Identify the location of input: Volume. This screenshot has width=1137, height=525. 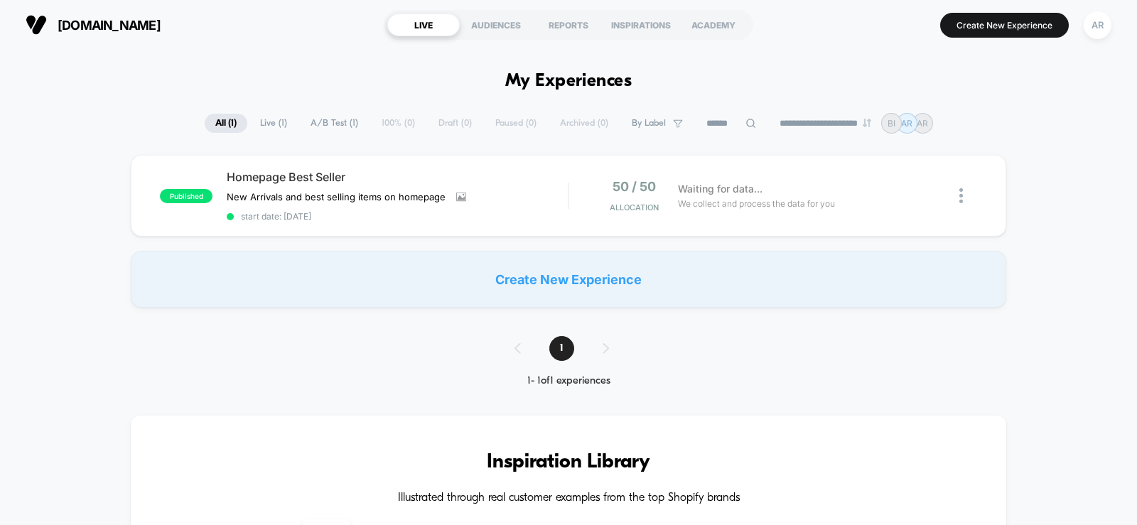
(499, 308).